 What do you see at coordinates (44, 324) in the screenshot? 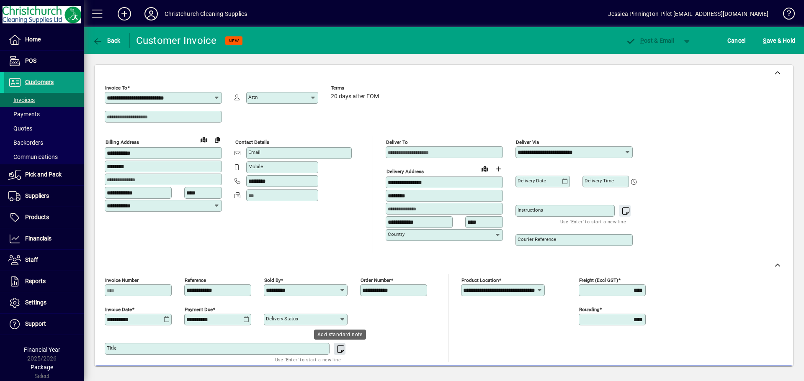
I see `a: Support` at bounding box center [44, 324].